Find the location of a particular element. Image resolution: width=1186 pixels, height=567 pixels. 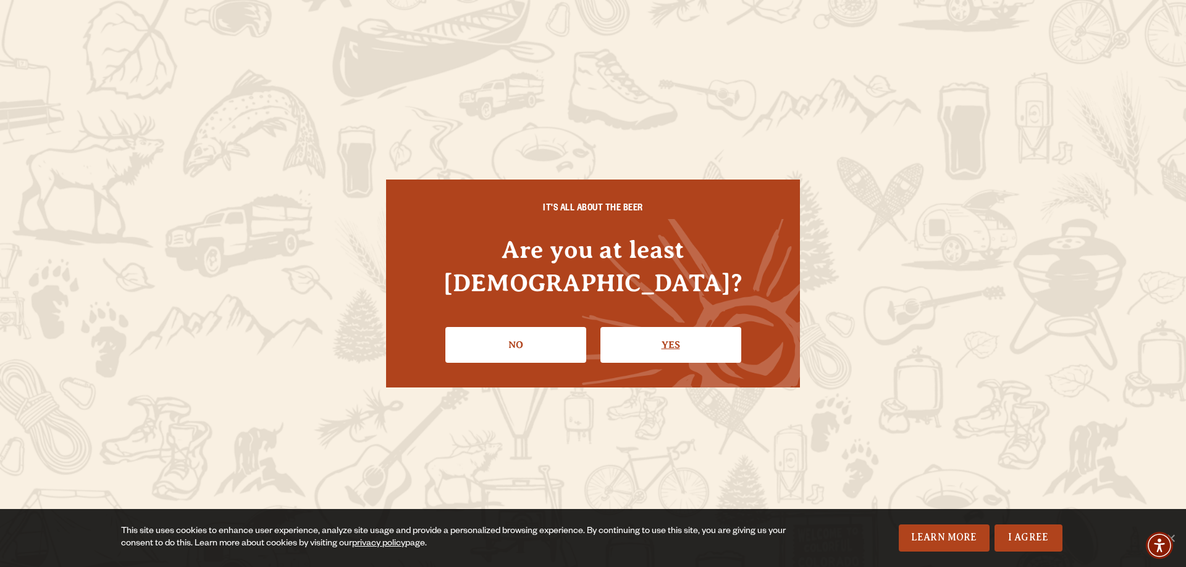

a: Confirm I'm 21 or older is located at coordinates (671, 345).